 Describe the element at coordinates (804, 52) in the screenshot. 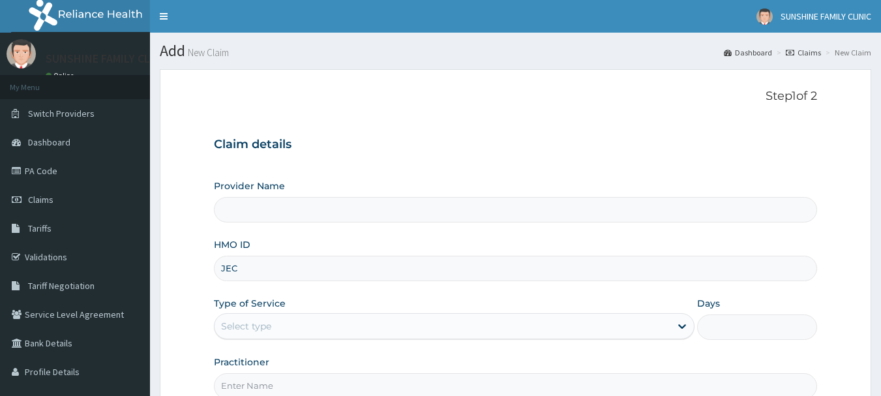

I see `a: Claims` at that location.